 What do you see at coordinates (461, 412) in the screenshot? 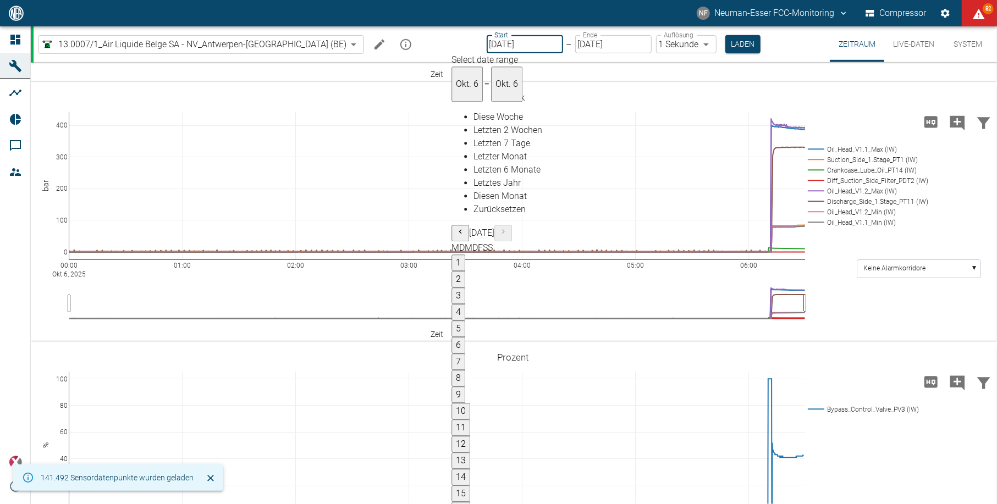
I see `button: 10` at bounding box center [461, 412].